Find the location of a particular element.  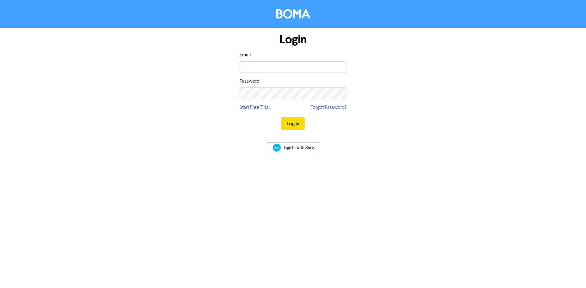

a: Sign In with Xero is located at coordinates (293, 148).